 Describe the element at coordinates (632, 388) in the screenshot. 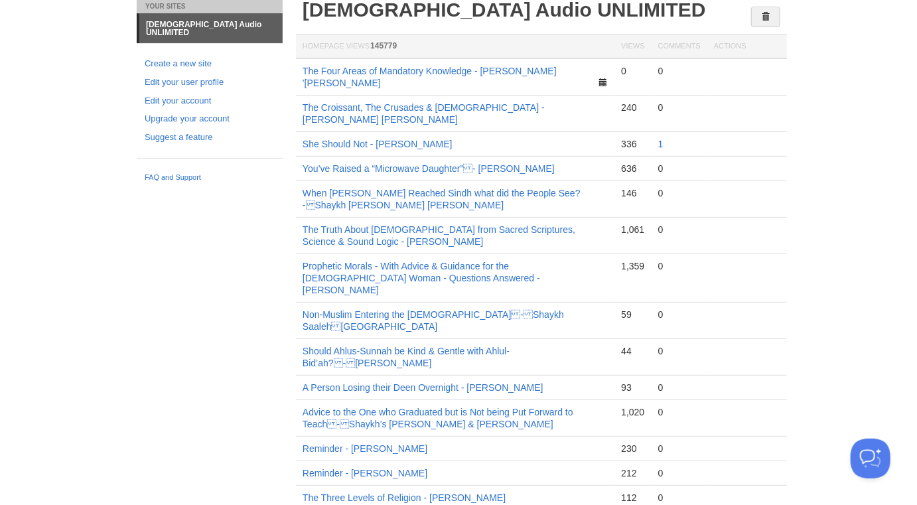

I see `div: 93` at that location.